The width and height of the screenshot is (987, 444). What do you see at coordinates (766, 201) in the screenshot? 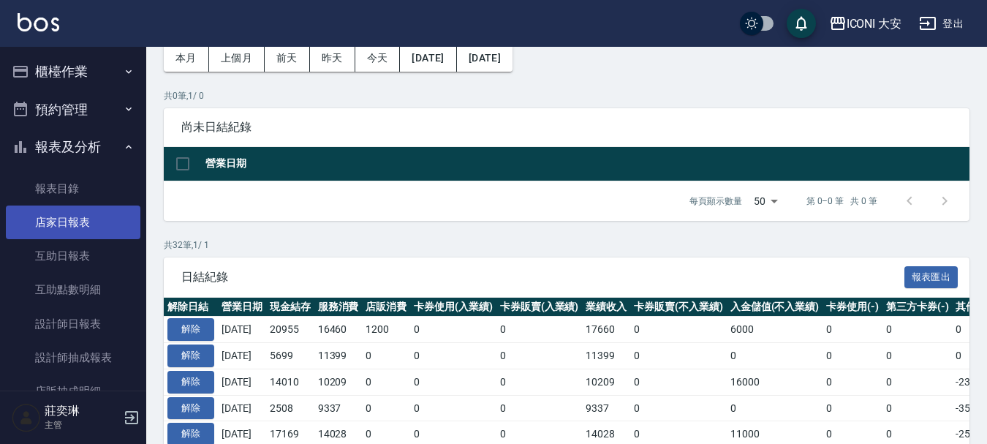
I see `div: 50` at bounding box center [766, 201].